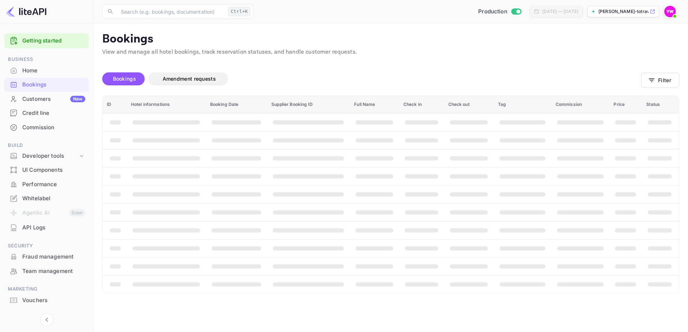 The image size is (688, 332). I want to click on span: Security, so click(46, 246).